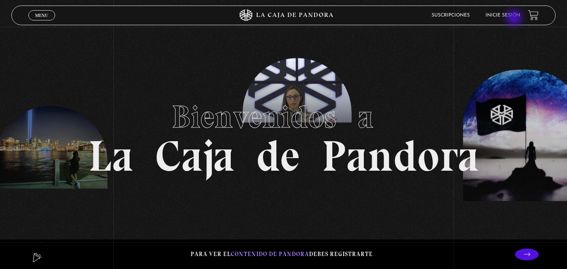  I want to click on a: Inicie sesión, so click(502, 15).